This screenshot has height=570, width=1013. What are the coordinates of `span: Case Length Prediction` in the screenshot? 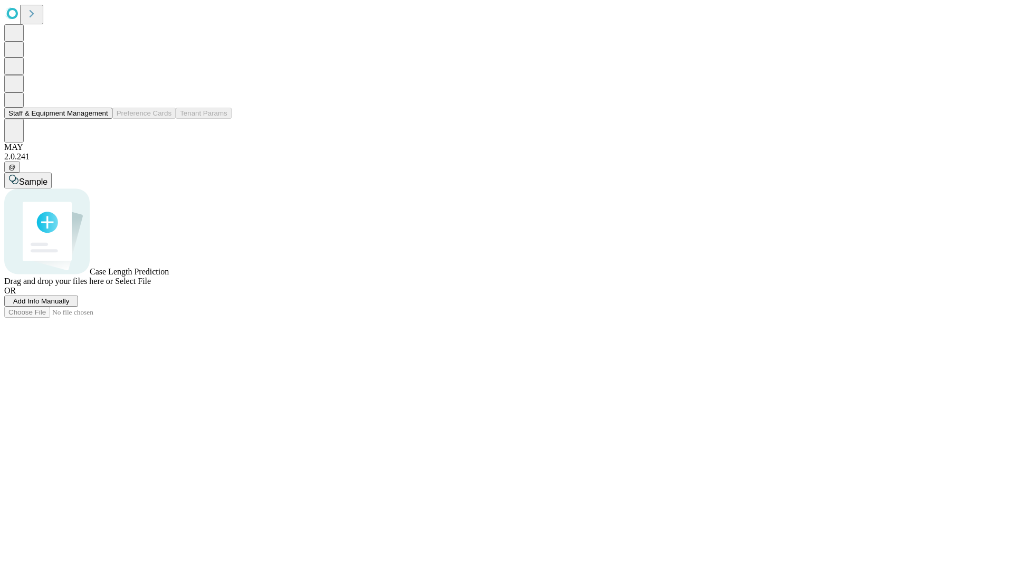 It's located at (129, 271).